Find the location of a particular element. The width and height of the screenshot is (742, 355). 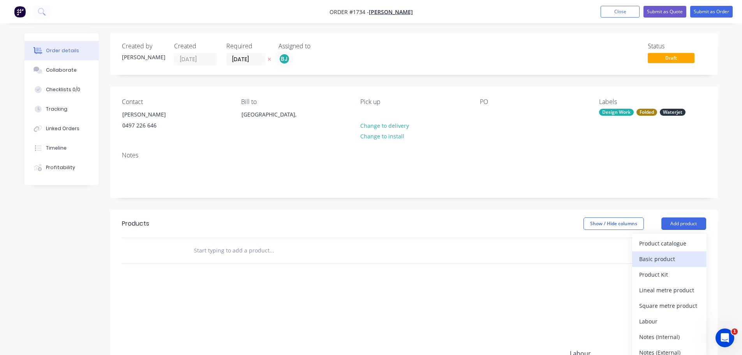

div: Required is located at coordinates (248, 46).